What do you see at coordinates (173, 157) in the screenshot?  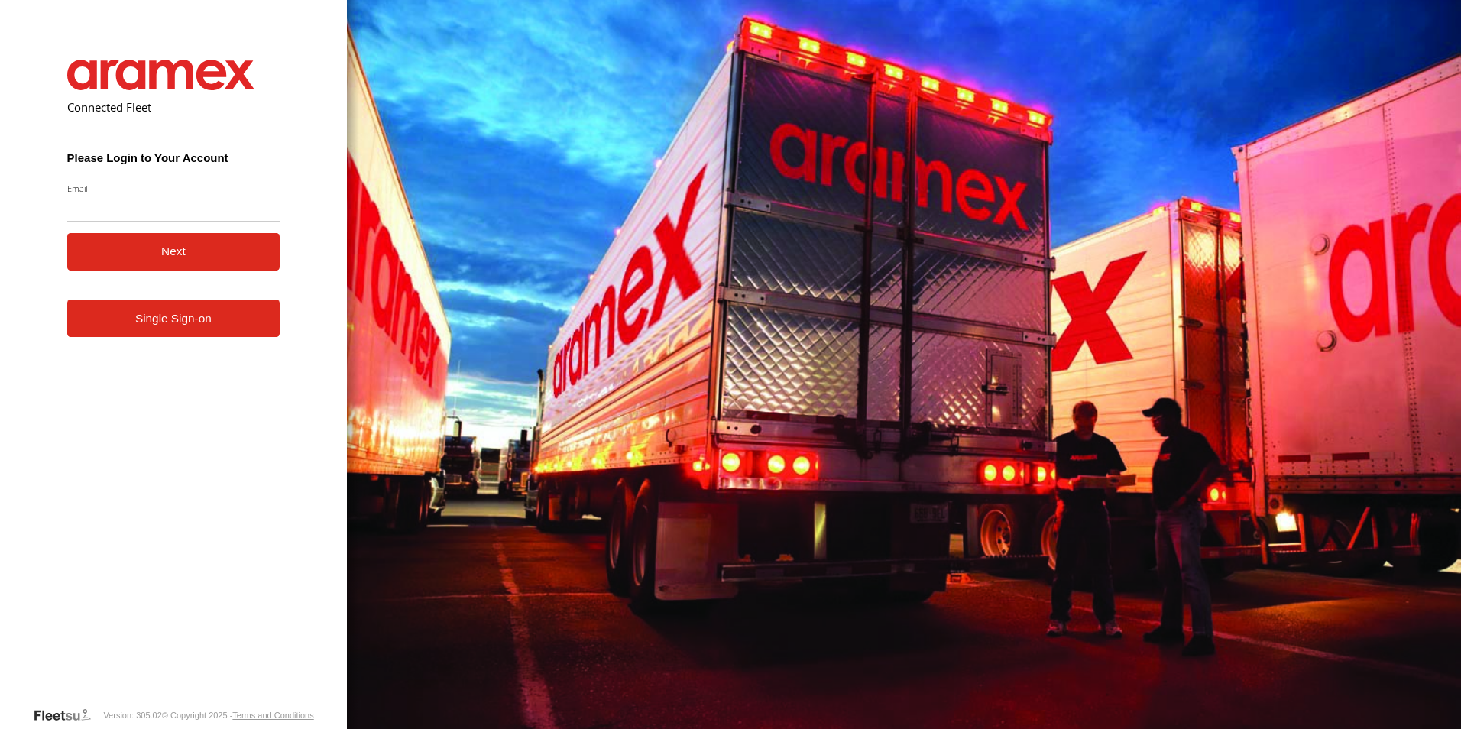 I see `h3: Please Login to Your Account` at bounding box center [173, 157].